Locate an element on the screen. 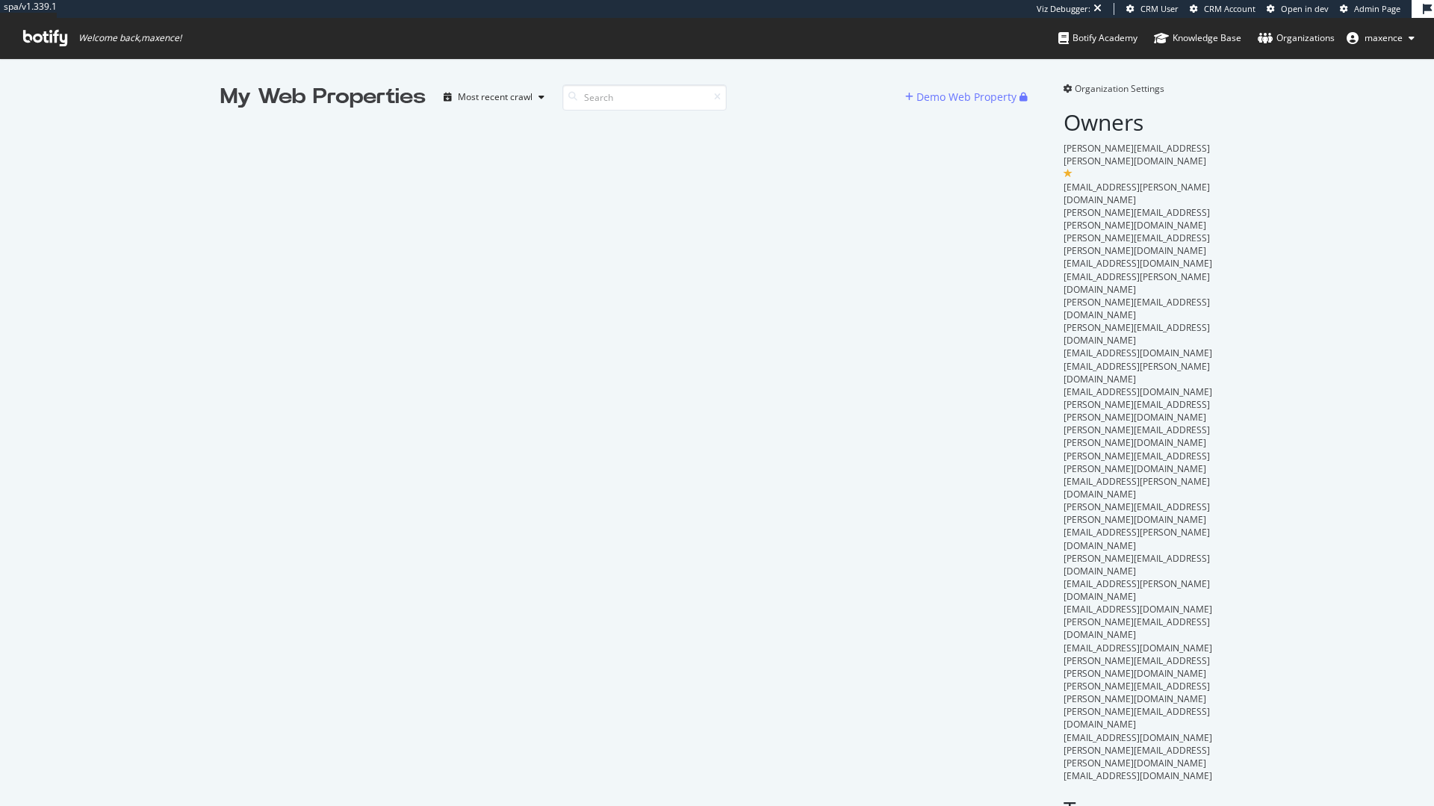  div: My Web Properties is located at coordinates (323, 97).